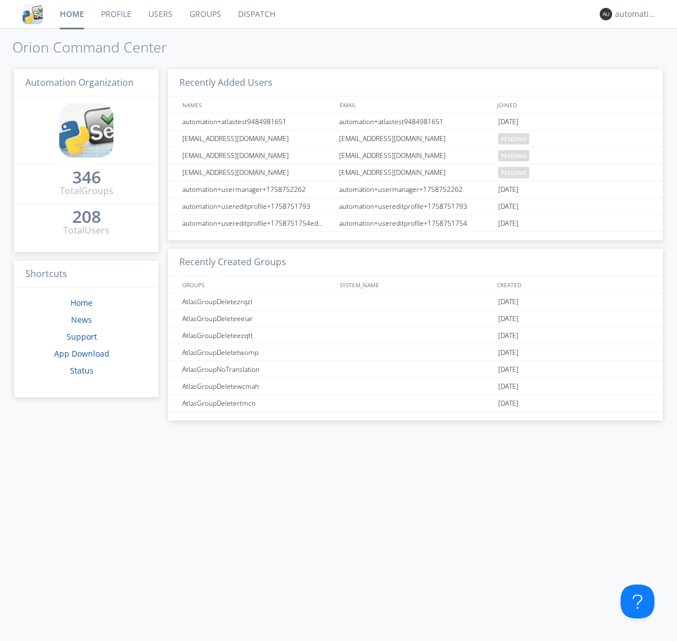  I want to click on div: CREATED, so click(573, 284).